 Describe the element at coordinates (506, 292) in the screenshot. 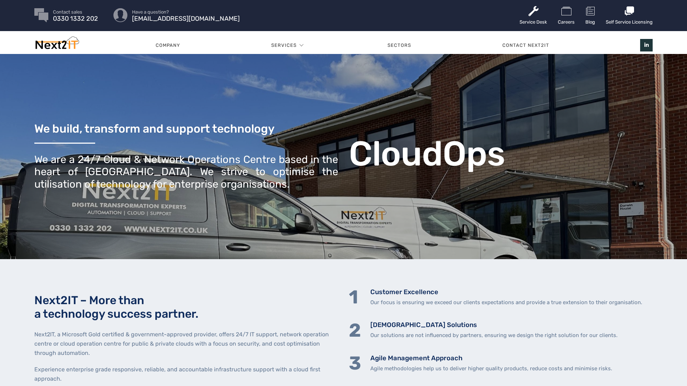

I see `h5: Customer Excellence` at that location.